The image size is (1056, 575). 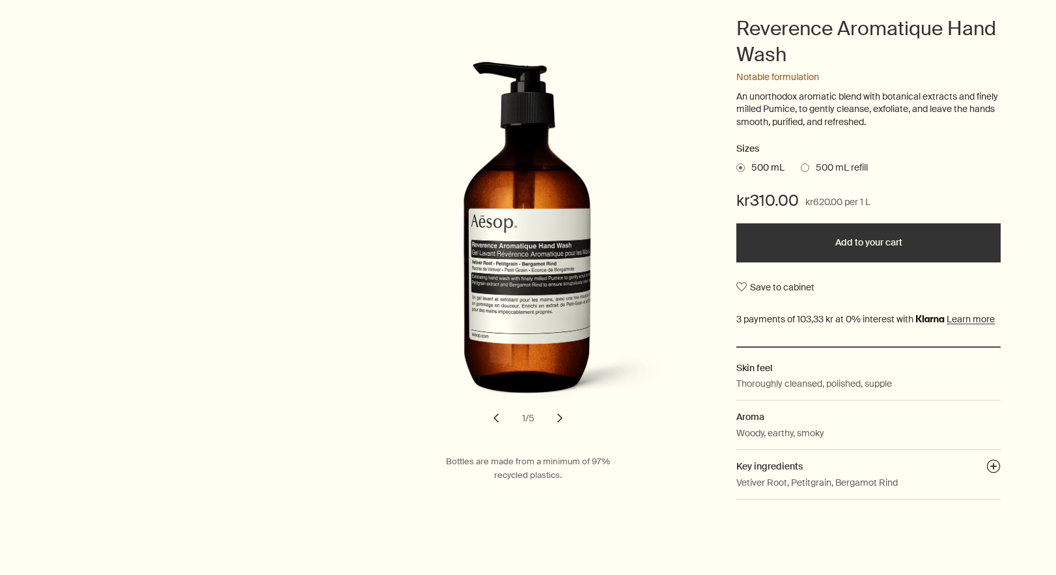 What do you see at coordinates (868, 417) in the screenshot?
I see `h2: Aroma` at bounding box center [868, 417].